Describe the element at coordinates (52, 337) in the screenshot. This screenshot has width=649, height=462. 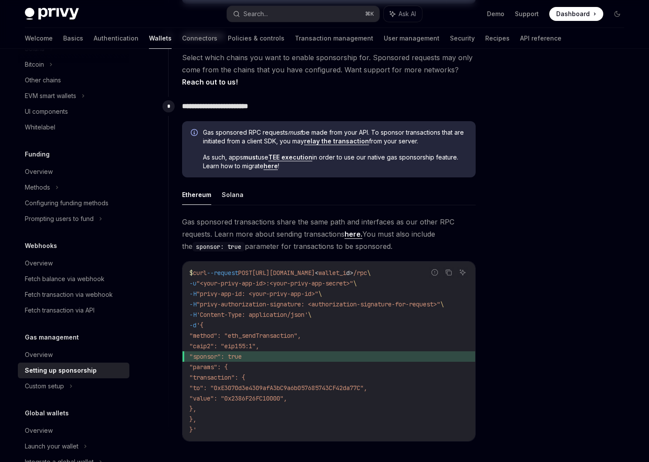
I see `h5: Gas management` at that location.